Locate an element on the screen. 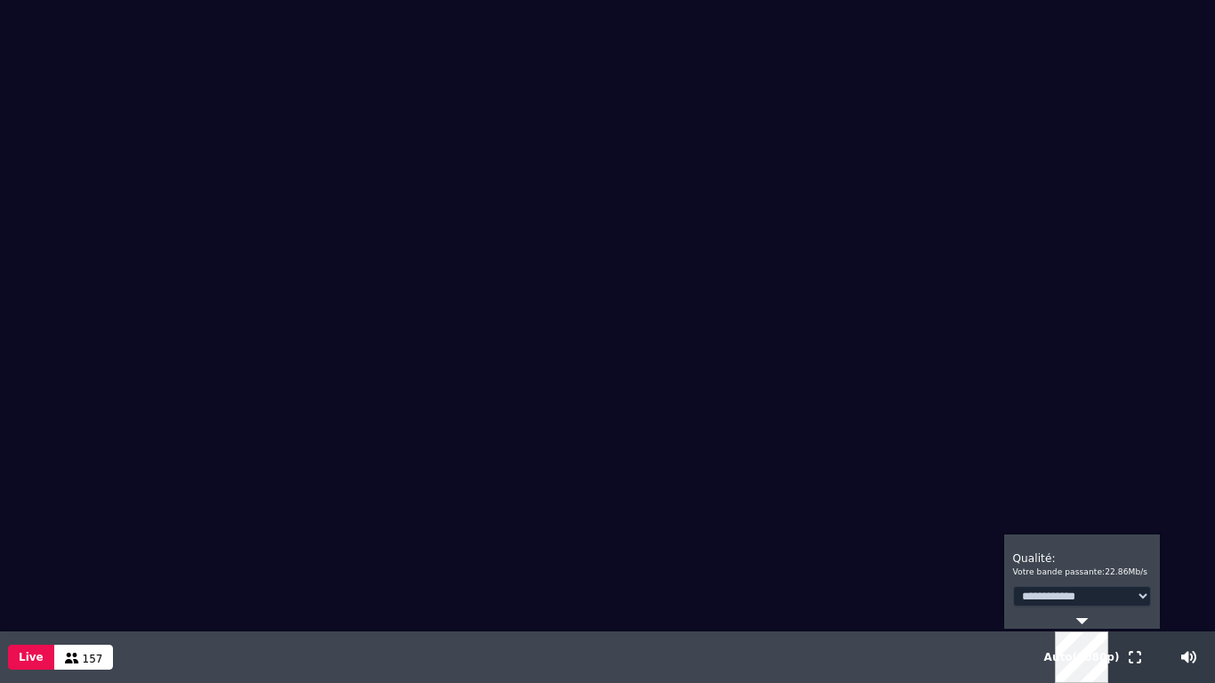  div: Qualité : is located at coordinates (1082, 561).